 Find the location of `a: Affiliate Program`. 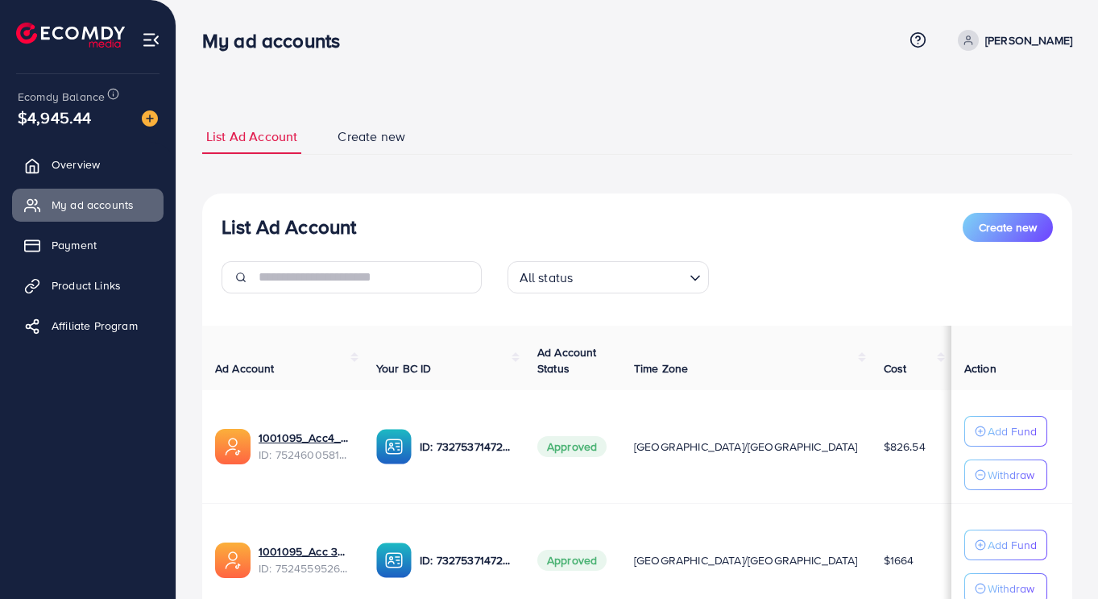

a: Affiliate Program is located at coordinates (88, 326).